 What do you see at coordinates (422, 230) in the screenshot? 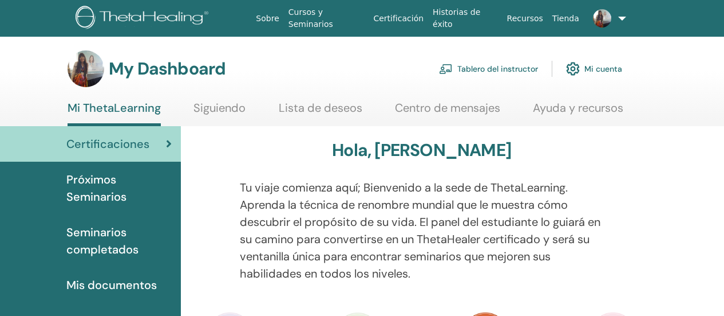
I see `p: Tu viaje comienza aquí; Bienvenido a la sede de ThetaLearning. Aprenda la técnica de renombre mun...` at bounding box center [422, 230].